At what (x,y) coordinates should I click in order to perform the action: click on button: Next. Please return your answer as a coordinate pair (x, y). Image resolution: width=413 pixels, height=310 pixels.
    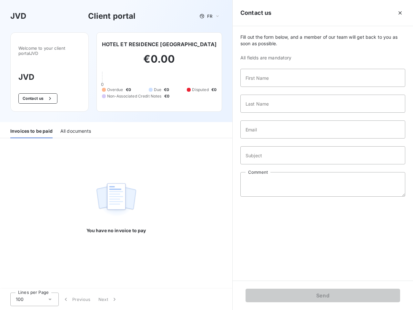
    Looking at the image, I should click on (108, 299).